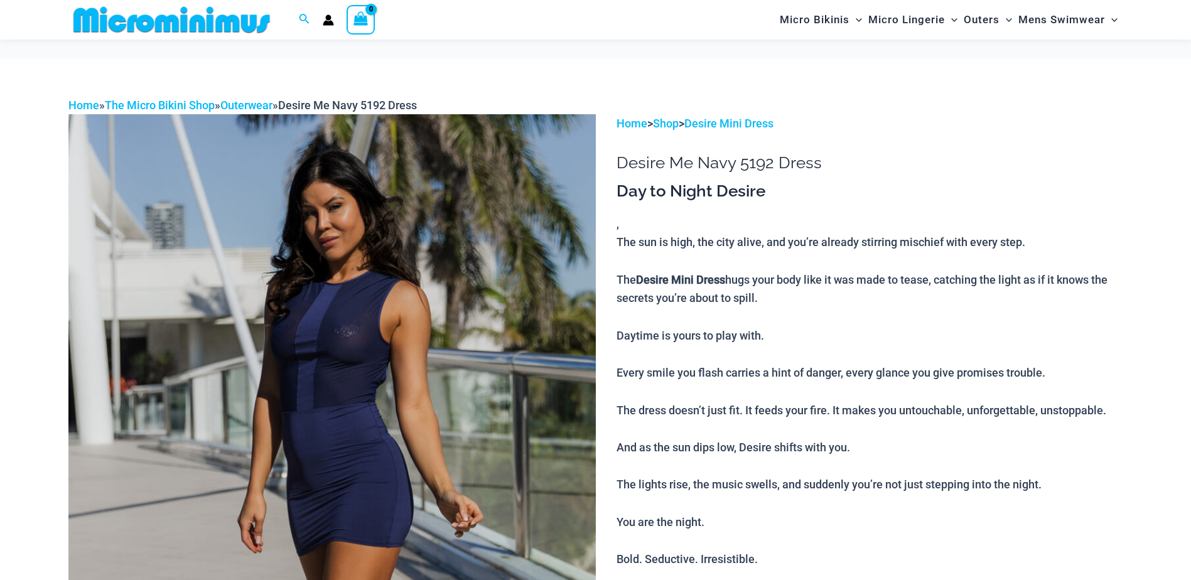  I want to click on a: OutersMenu ToggleMenu Toggle, so click(987, 19).